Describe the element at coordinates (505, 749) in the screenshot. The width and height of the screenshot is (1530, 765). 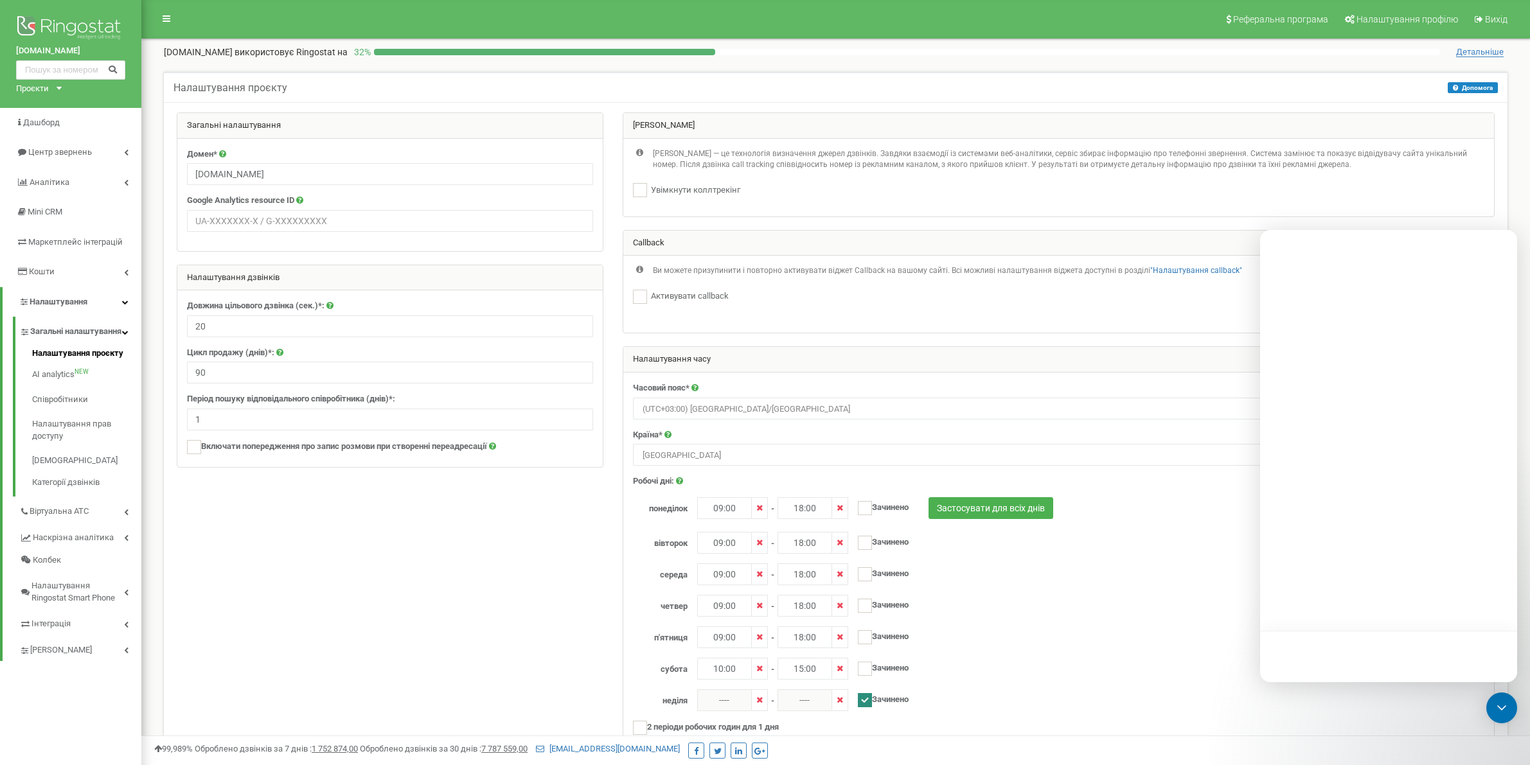
I see `u: 7 787 559,00` at that location.